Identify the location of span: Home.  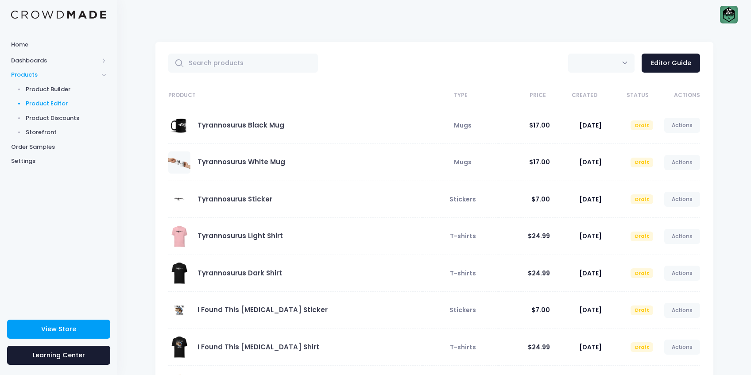
(58, 45).